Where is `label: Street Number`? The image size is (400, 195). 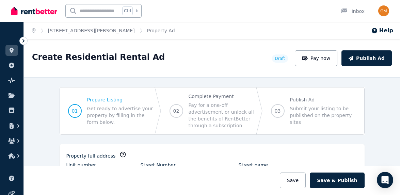
label: Street Number is located at coordinates (158, 165).